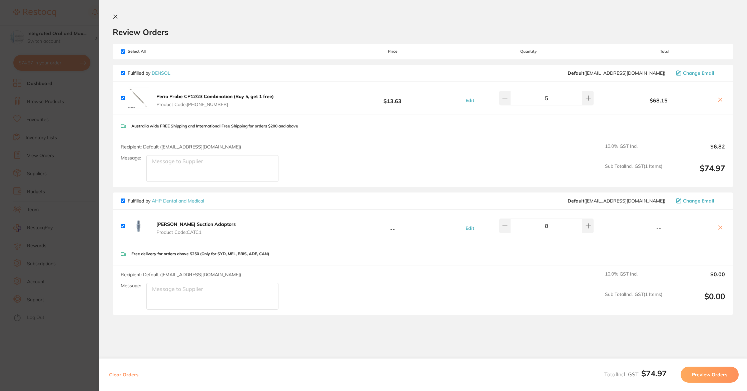  Describe the element at coordinates (709, 374) in the screenshot. I see `button: Preview Orders` at that location.